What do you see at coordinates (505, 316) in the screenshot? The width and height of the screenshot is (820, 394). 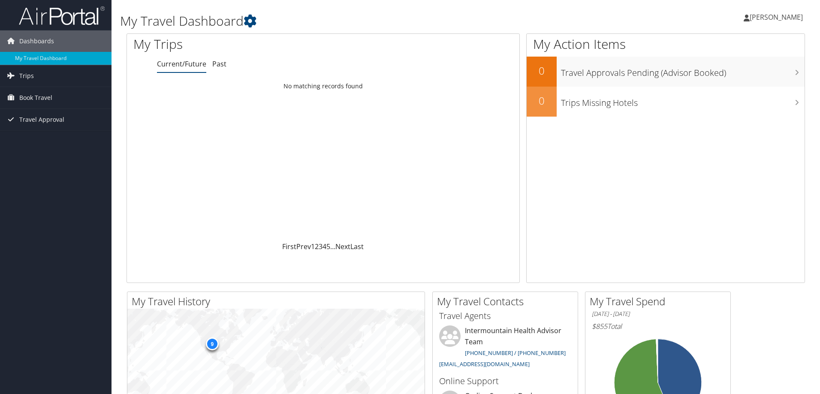 I see `h3: Travel Agents` at bounding box center [505, 316].